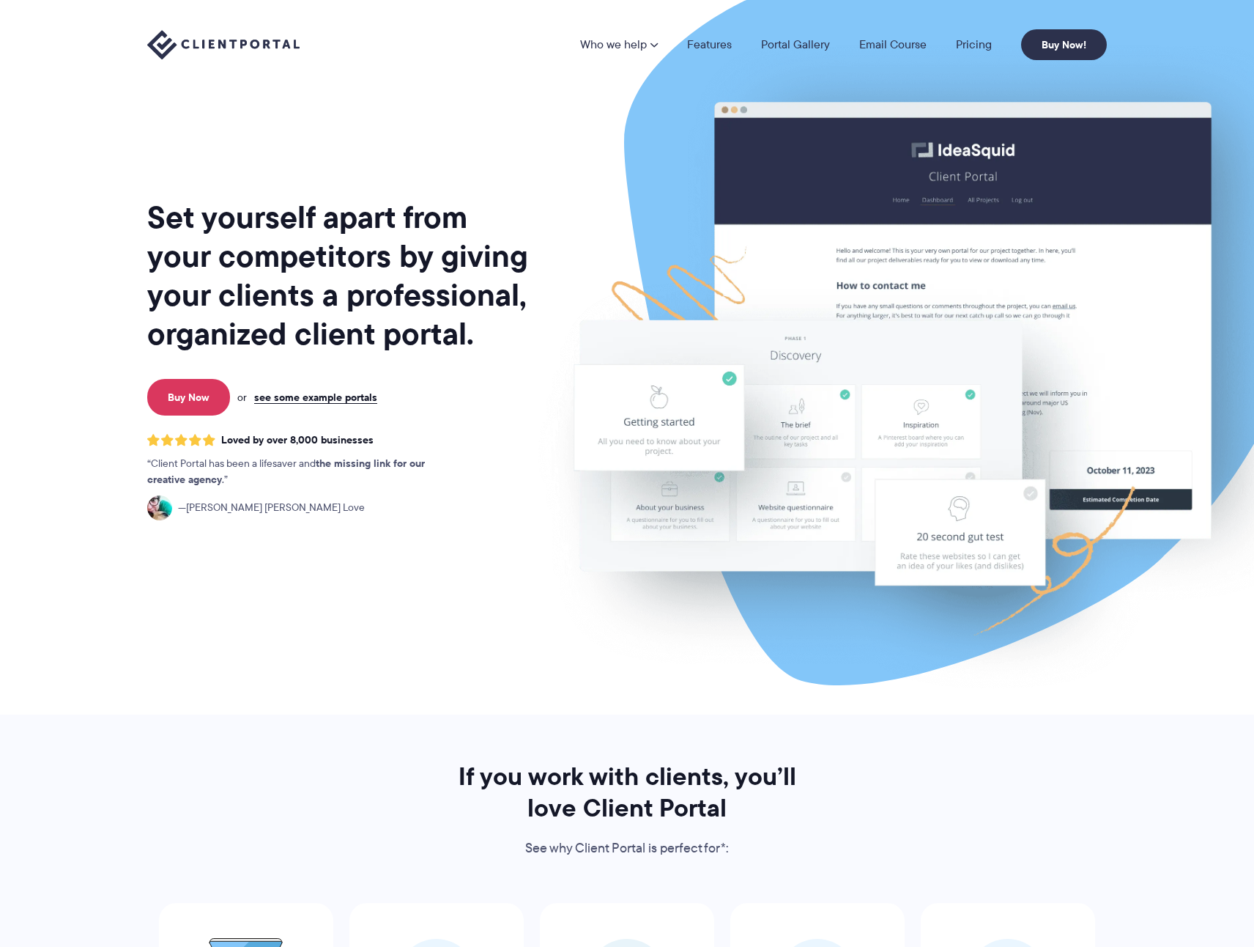 The height and width of the screenshot is (947, 1254). Describe the element at coordinates (619, 45) in the screenshot. I see `a: Who we help` at that location.